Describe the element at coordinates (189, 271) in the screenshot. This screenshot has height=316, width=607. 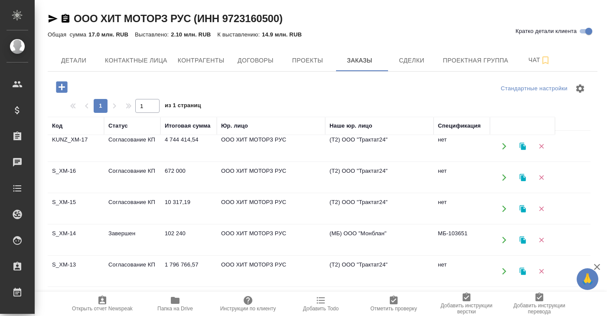
I see `td: 1 796 766,57` at that location.